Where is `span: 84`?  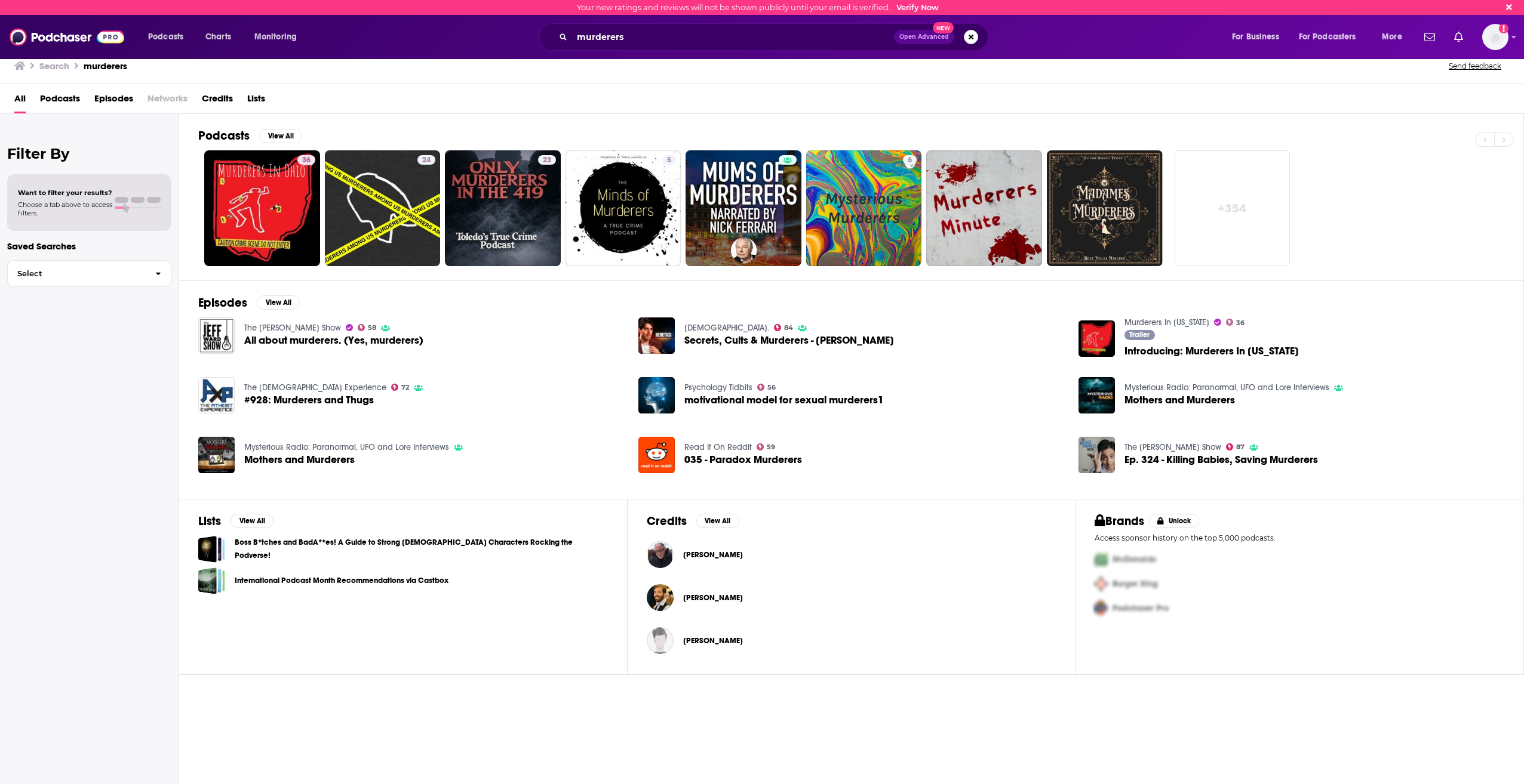 span: 84 is located at coordinates (788, 328).